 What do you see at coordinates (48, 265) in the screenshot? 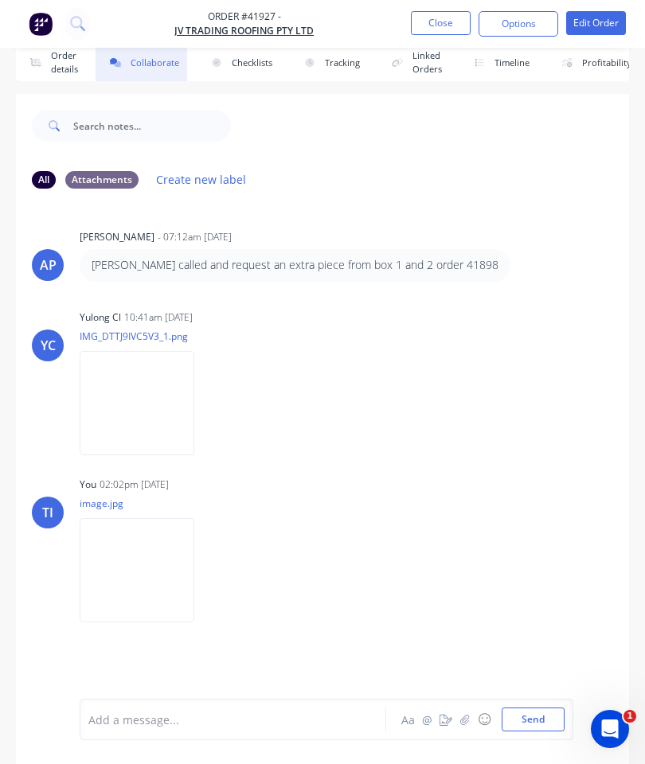
I see `div: AP` at bounding box center [48, 265].